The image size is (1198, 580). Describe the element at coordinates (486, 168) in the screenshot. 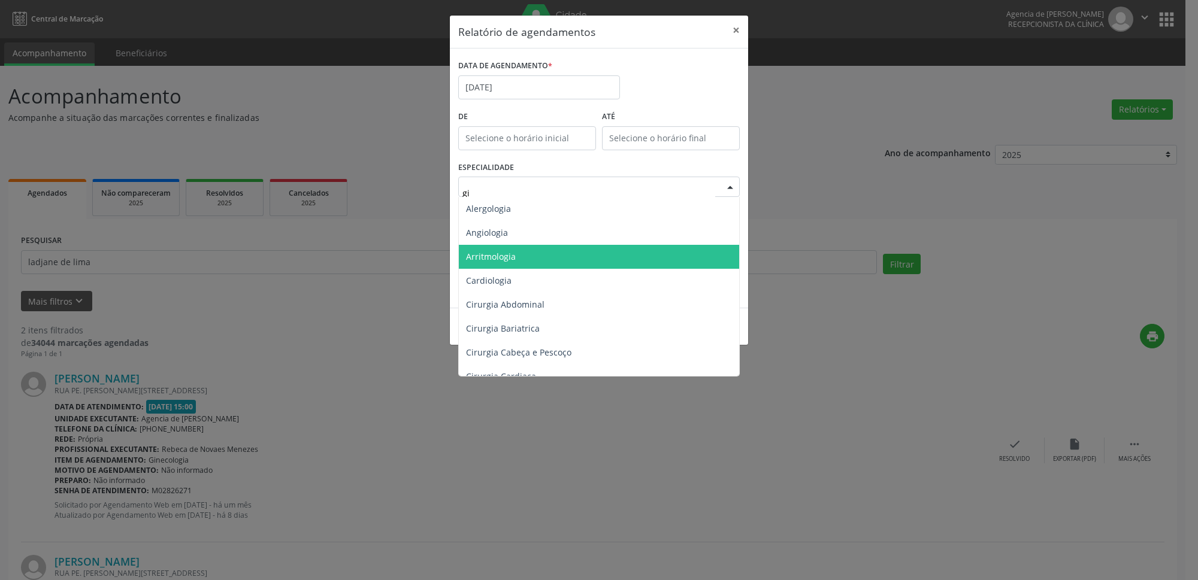

I see `label: ESPECIALIDADE` at that location.